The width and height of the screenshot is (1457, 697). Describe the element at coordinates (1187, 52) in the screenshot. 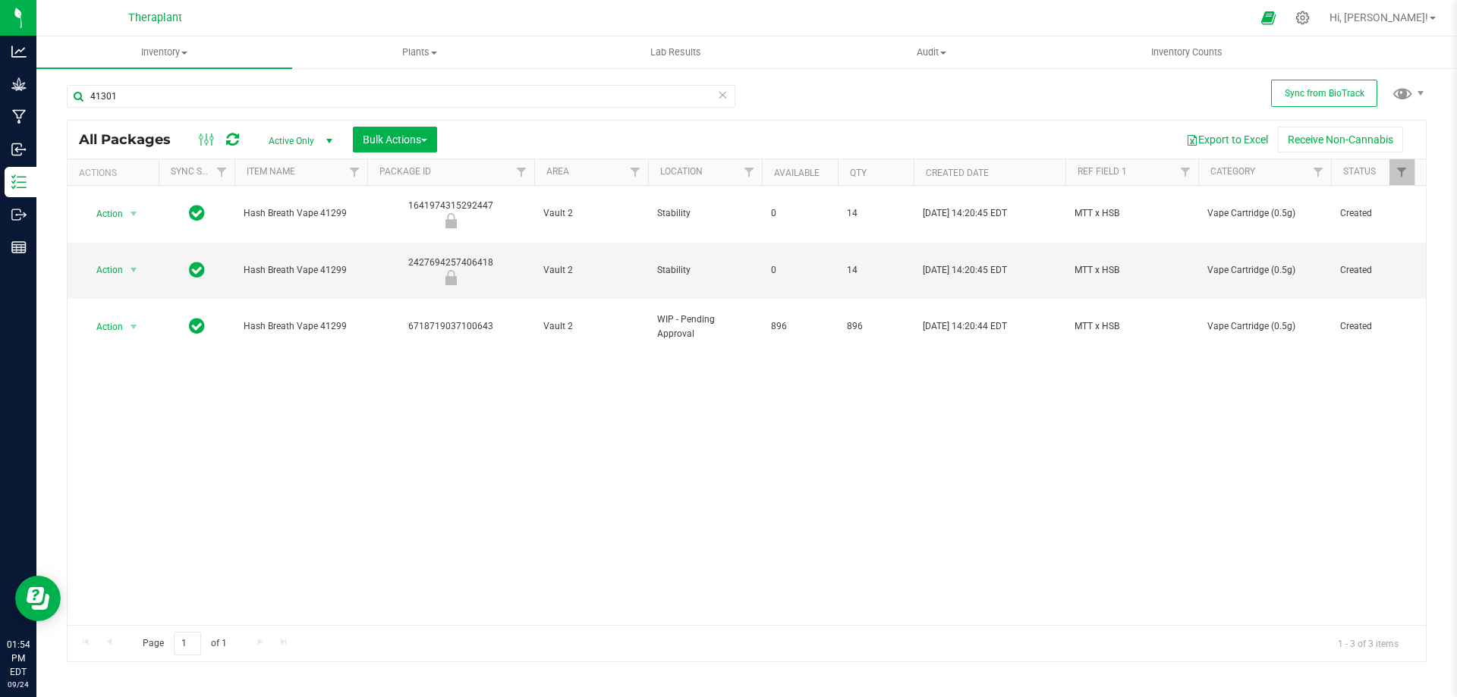

I see `span: Inventory Counts` at that location.